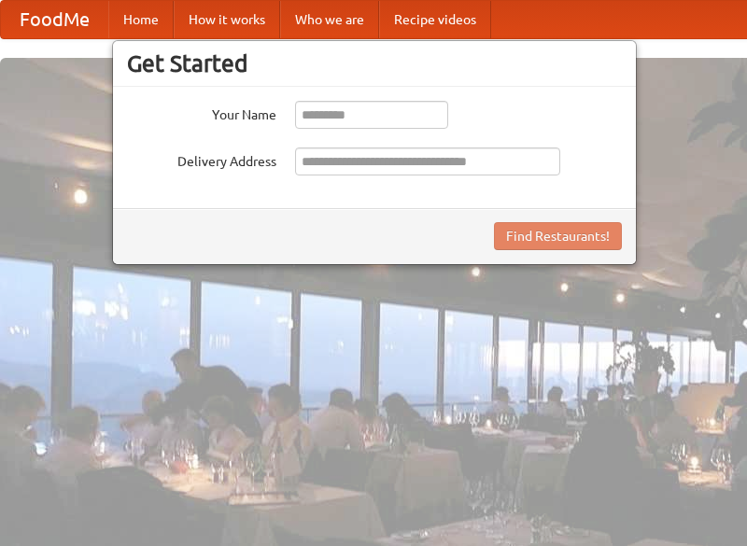  Describe the element at coordinates (374, 63) in the screenshot. I see `h3: Get Started` at that location.